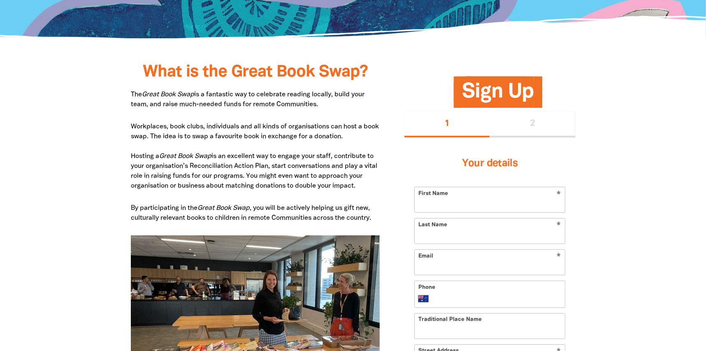  What do you see at coordinates (498, 95) in the screenshot?
I see `span: Sign Up` at bounding box center [498, 95].